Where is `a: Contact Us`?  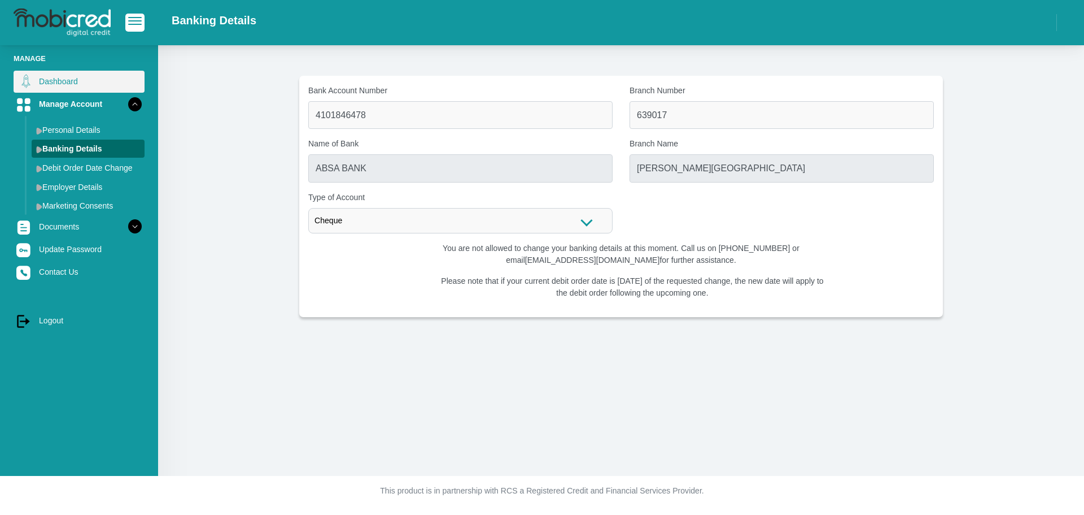
a: Contact Us is located at coordinates (79, 272).